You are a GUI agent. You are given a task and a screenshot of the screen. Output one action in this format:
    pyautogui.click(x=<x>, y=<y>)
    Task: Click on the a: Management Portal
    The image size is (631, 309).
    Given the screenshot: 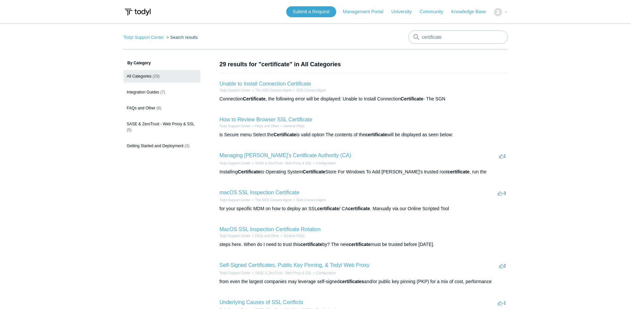 What is the action you would take?
    pyautogui.click(x=366, y=12)
    